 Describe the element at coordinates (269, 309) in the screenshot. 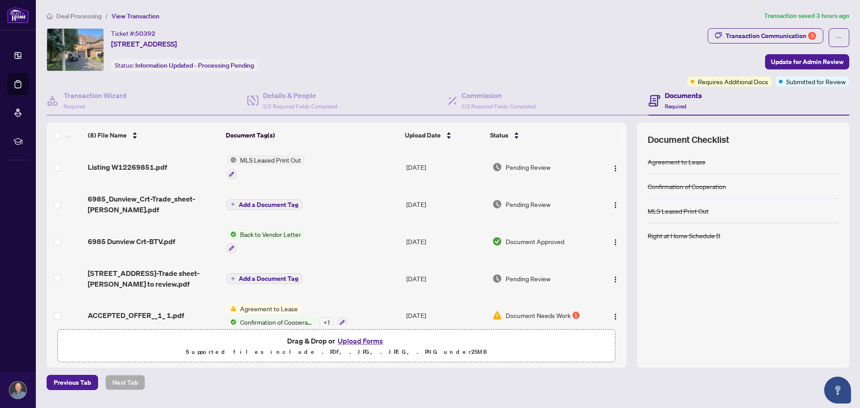

I see `span: Agreement to Lease` at that location.